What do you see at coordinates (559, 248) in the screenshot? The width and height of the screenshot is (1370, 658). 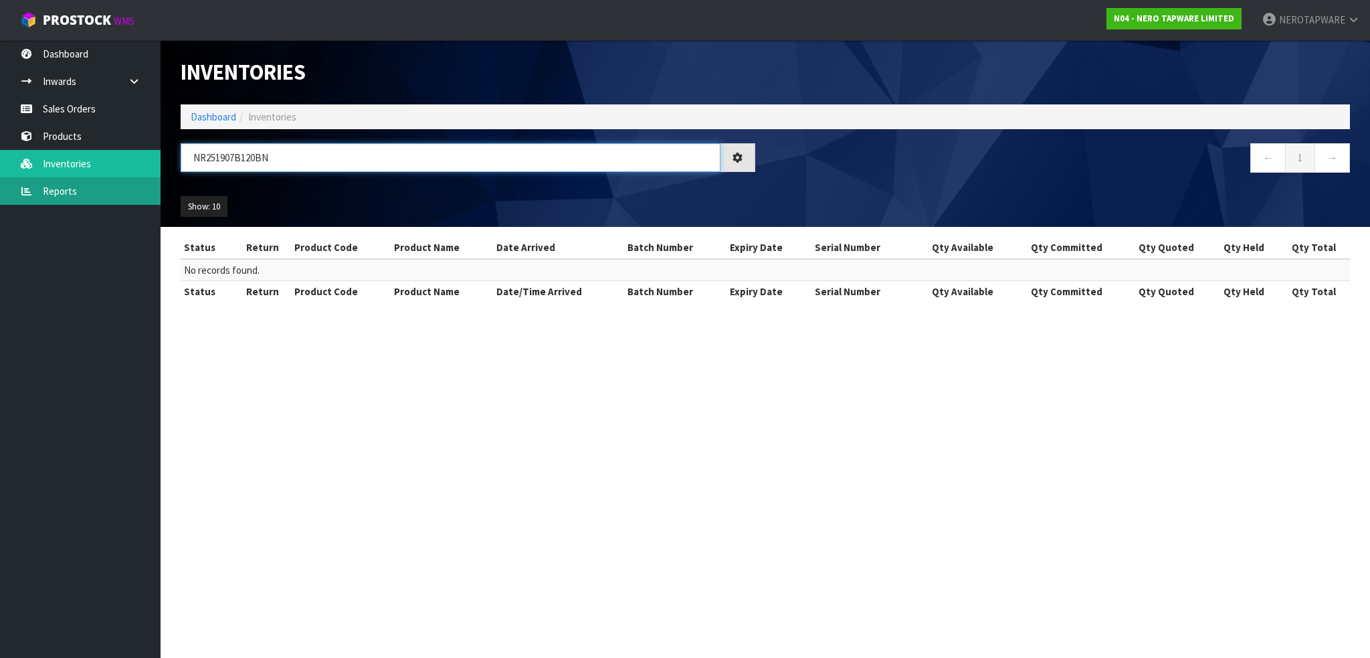 I see `th: Date Arrived` at bounding box center [559, 248].